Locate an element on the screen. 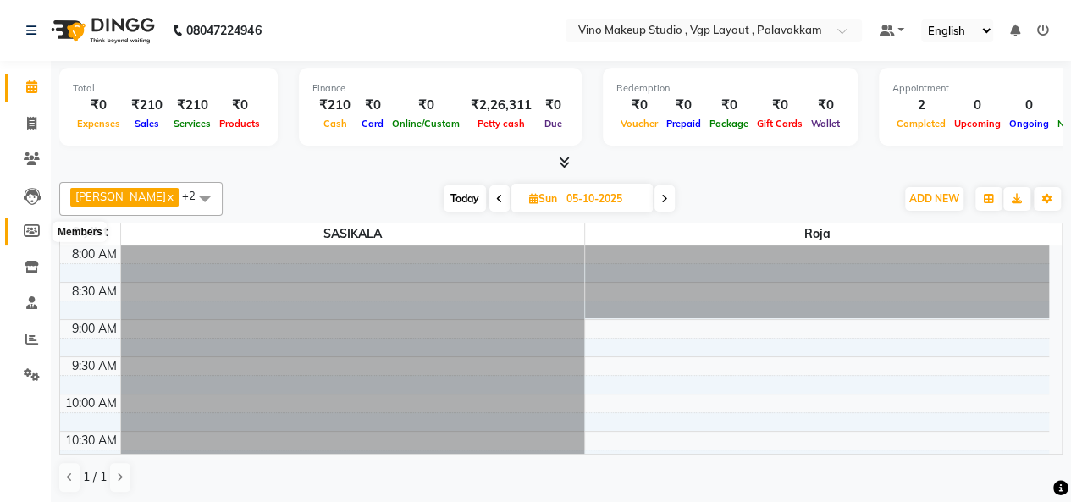 This screenshot has height=502, width=1071. span: Today is located at coordinates (465, 198).